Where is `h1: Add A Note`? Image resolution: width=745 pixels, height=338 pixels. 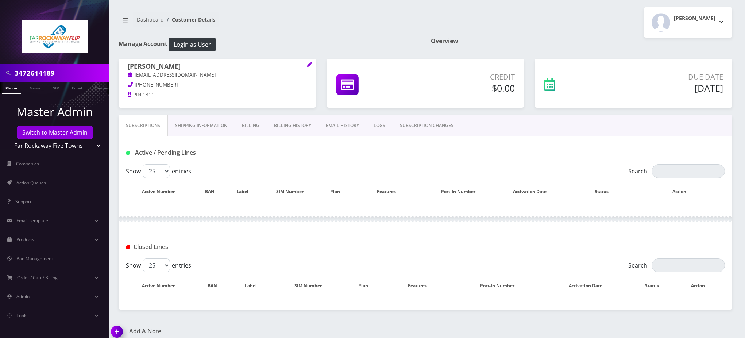 h1: Add A Note is located at coordinates (266, 331).